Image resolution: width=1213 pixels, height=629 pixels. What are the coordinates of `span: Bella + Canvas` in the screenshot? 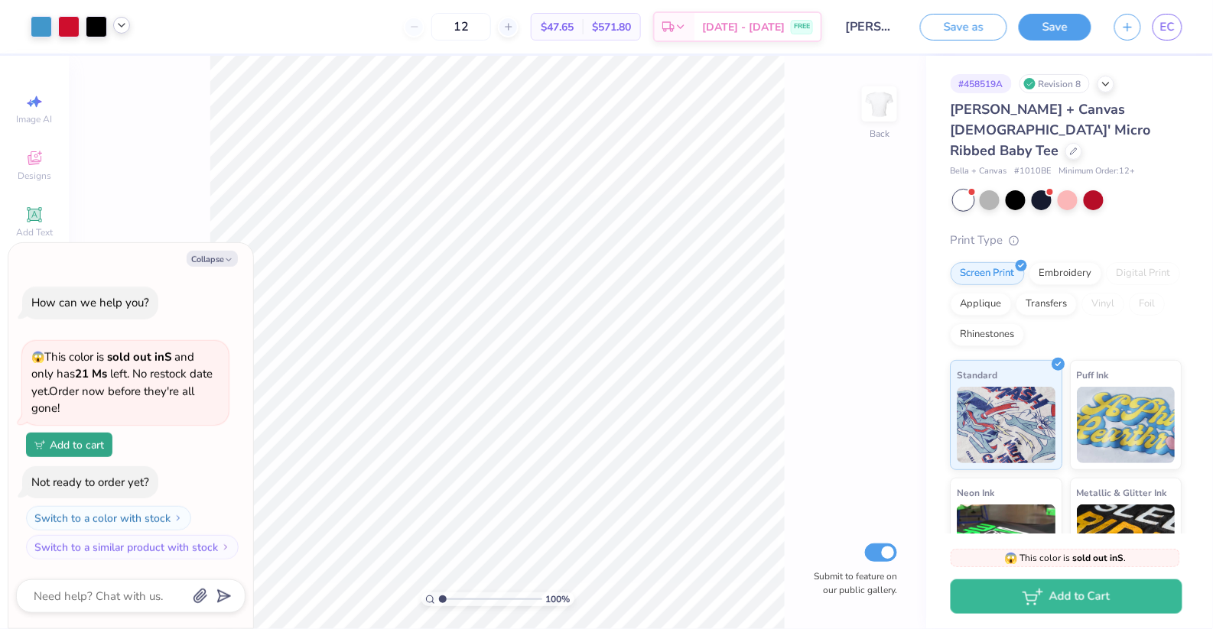 It's located at (979, 171).